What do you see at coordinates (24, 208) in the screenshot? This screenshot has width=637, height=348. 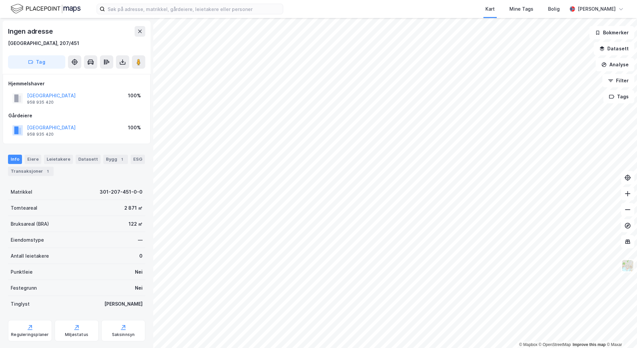 I see `div: Tomteareal` at bounding box center [24, 208].